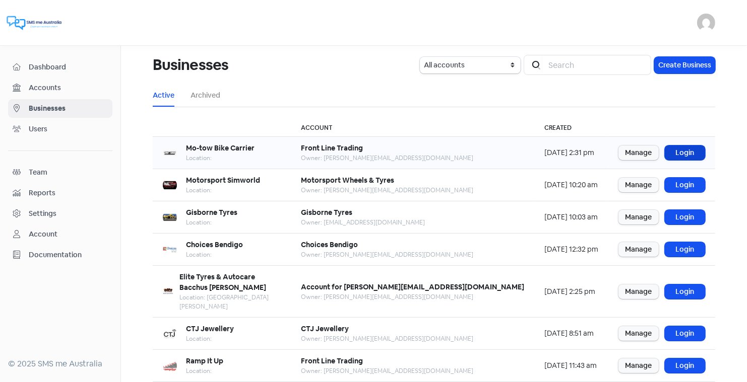  Describe the element at coordinates (43, 234) in the screenshot. I see `div: Account` at that location.